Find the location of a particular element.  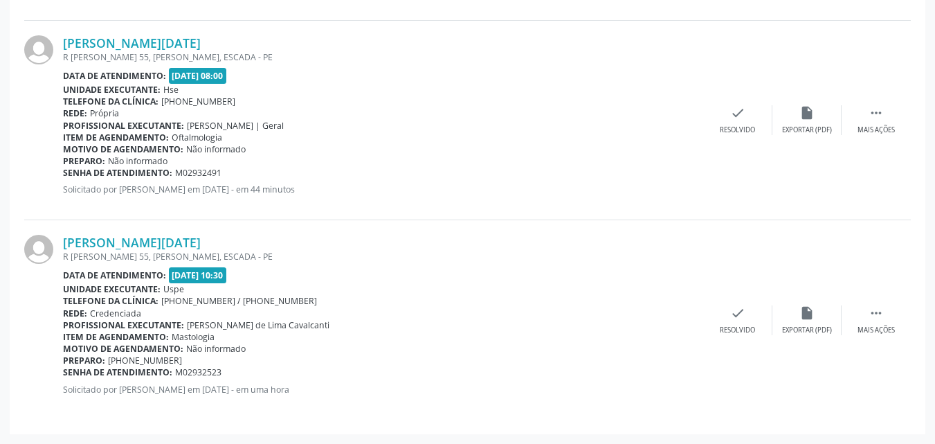

span: Uspe is located at coordinates (174, 289).